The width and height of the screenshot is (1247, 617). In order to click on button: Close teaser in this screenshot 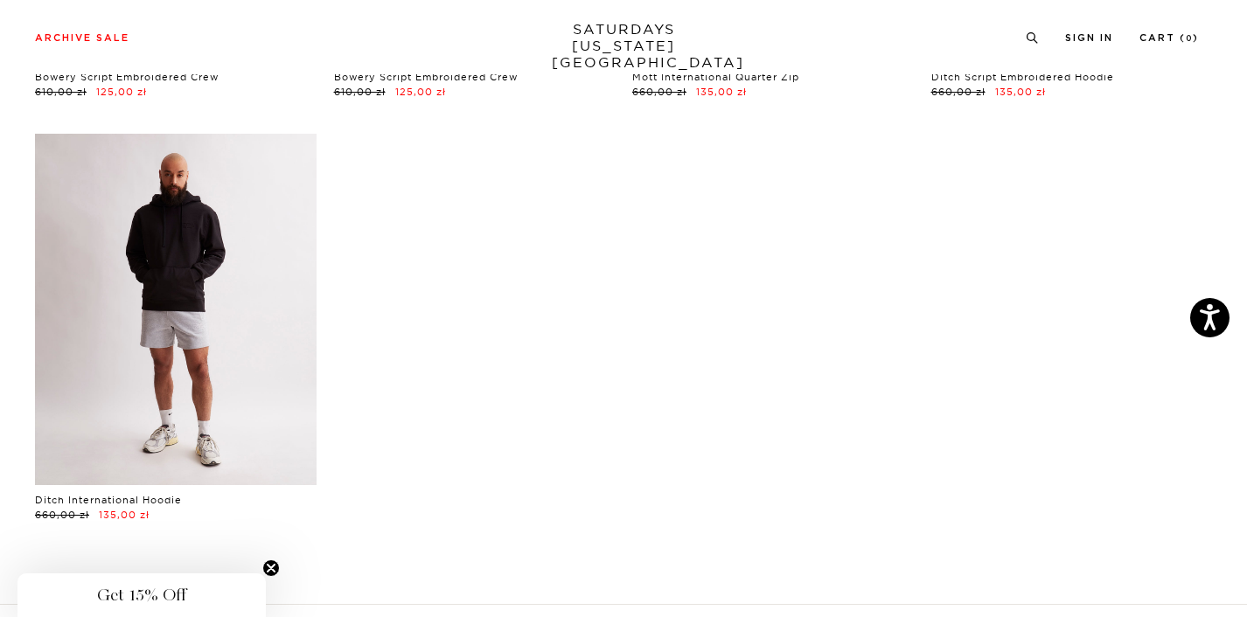, I will do `click(271, 568)`.